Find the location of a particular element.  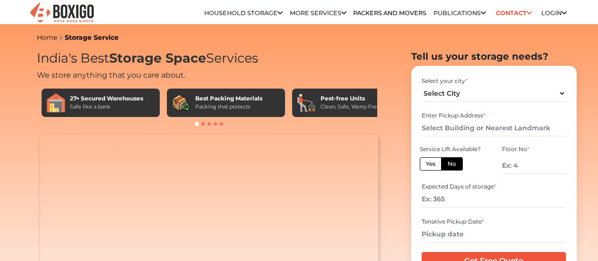

h2: Tell us your storage needs? is located at coordinates (494, 56).